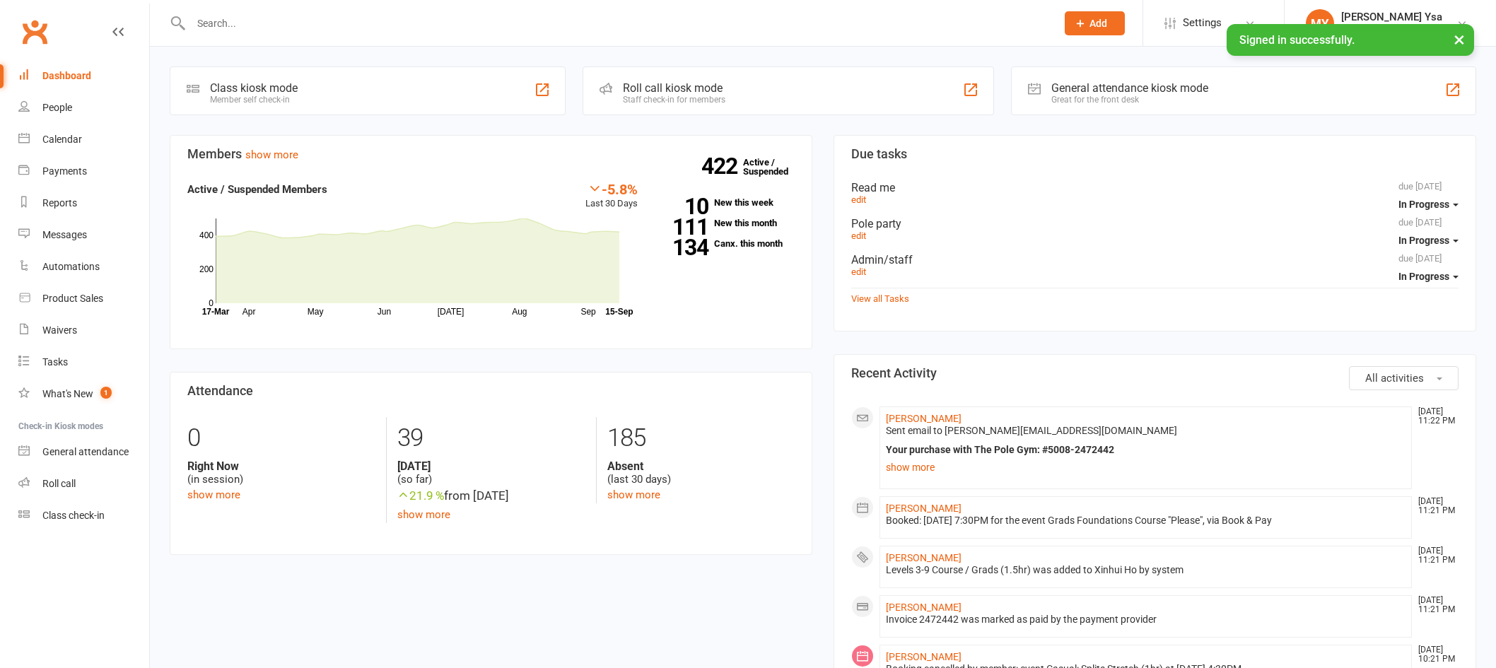 The image size is (1496, 668). I want to click on a: Messages, so click(83, 235).